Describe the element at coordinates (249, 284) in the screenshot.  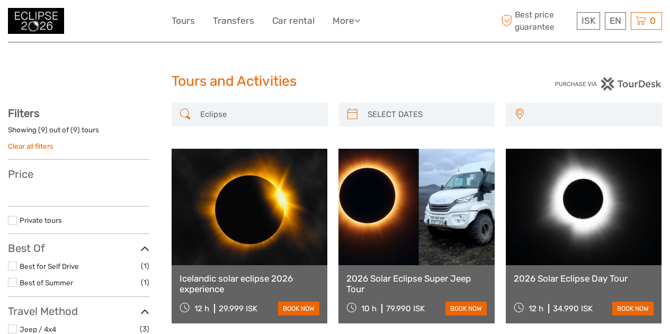
I see `a: Icelandic solar eclipse 2026 experience` at that location.